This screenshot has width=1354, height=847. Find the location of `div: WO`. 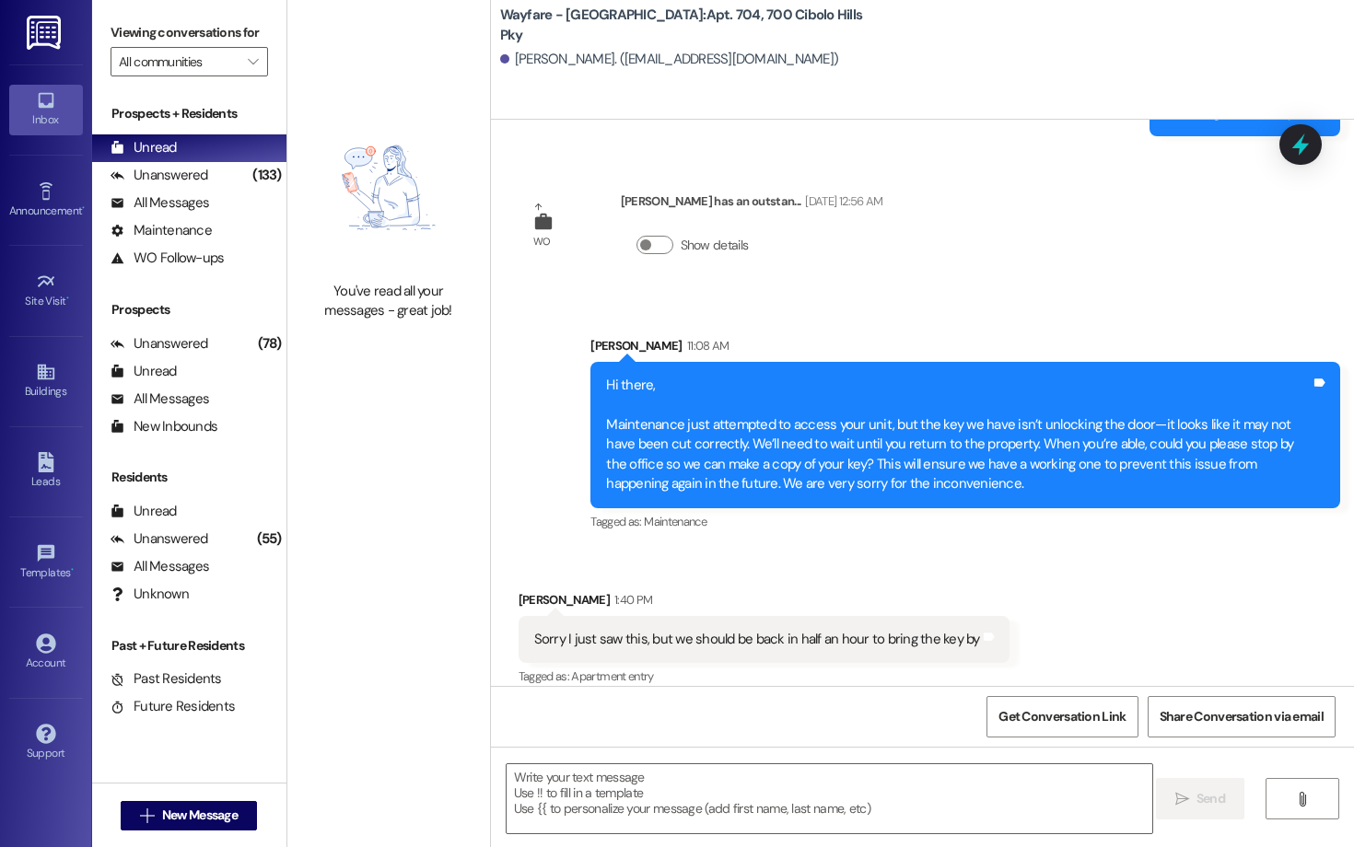

div: WO is located at coordinates (542, 241).